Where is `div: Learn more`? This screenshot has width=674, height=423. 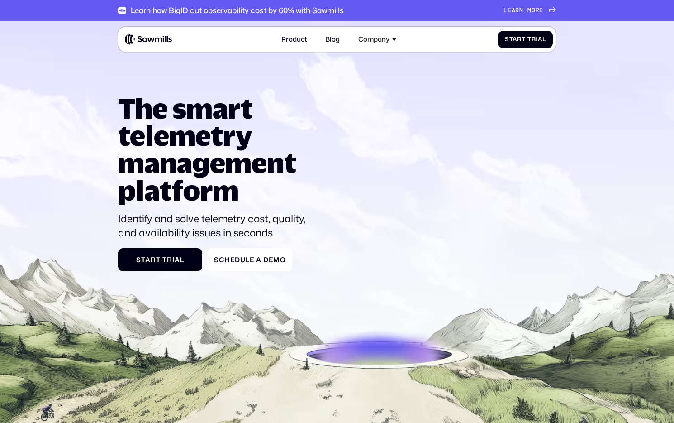 div: Learn more is located at coordinates (524, 10).